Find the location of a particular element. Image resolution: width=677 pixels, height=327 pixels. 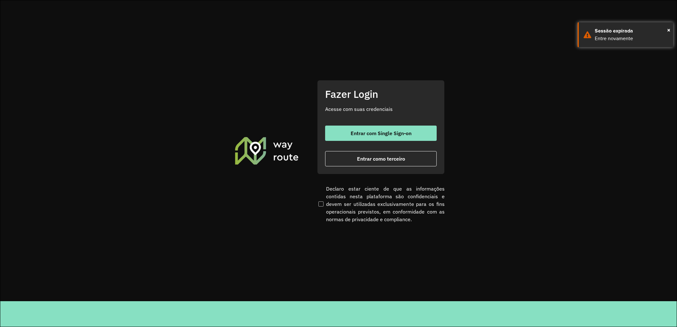

h2: Fazer Login is located at coordinates (381, 94).